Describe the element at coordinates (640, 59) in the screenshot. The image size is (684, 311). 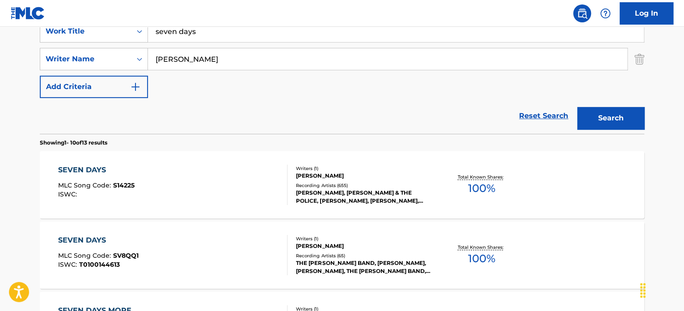
I see `img: Delete Criterion` at that location.